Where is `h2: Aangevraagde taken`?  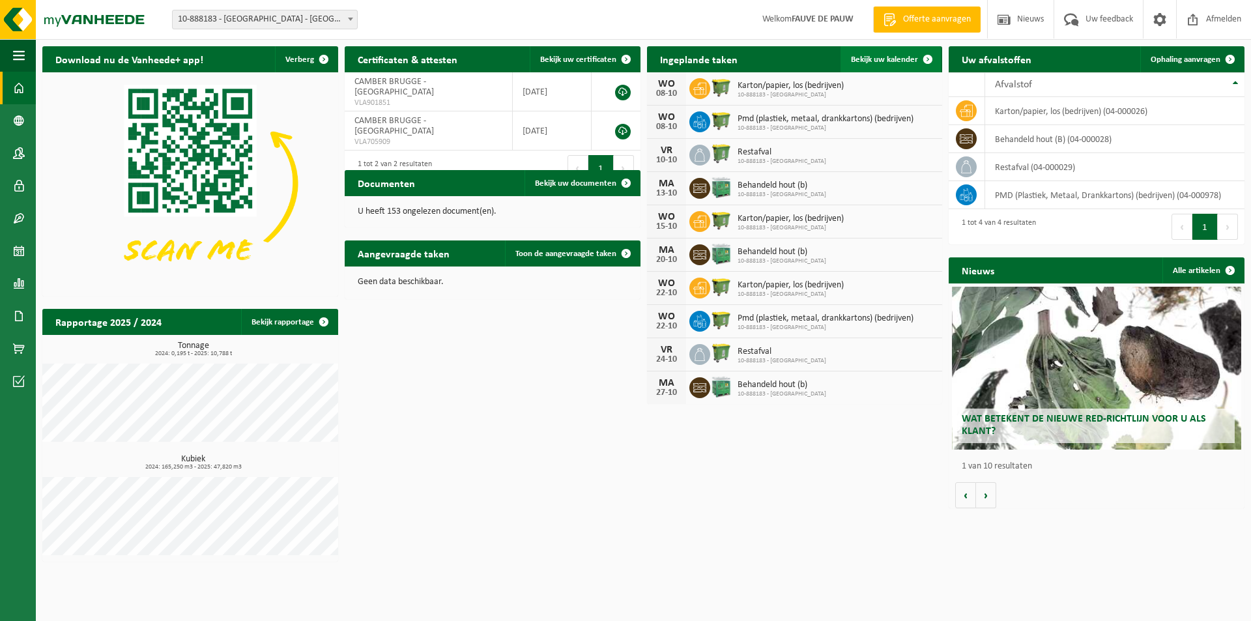
h2: Aangevraagde taken is located at coordinates (403, 253).